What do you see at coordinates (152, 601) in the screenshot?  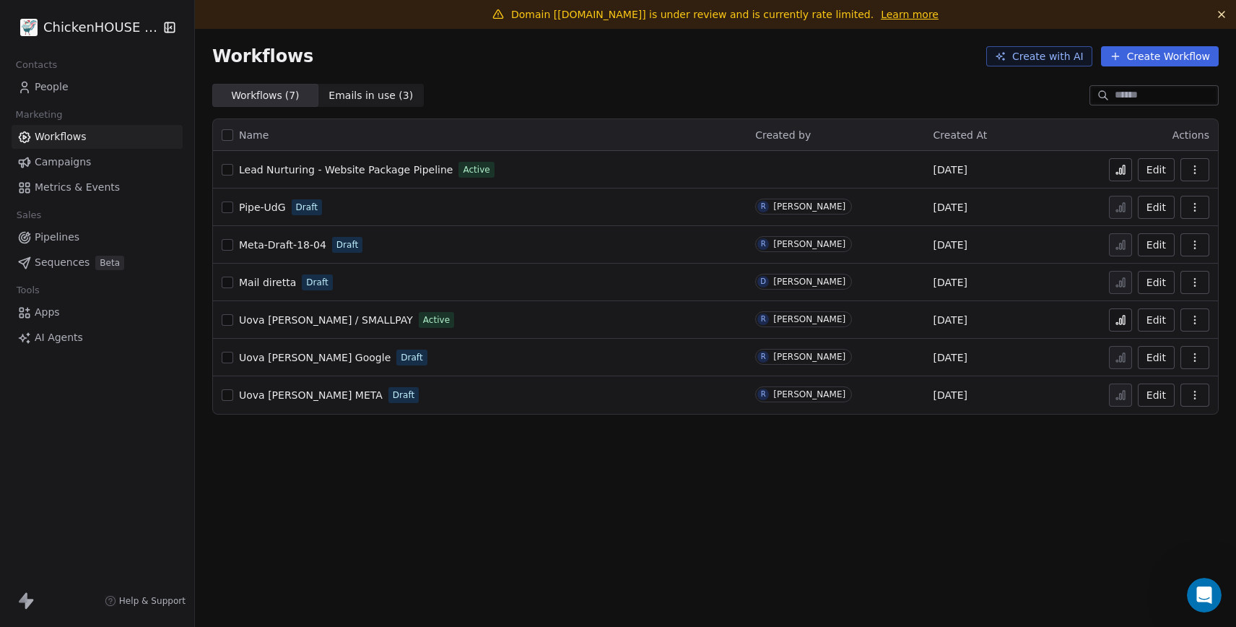 I see `span: Help & Support` at bounding box center [152, 601].